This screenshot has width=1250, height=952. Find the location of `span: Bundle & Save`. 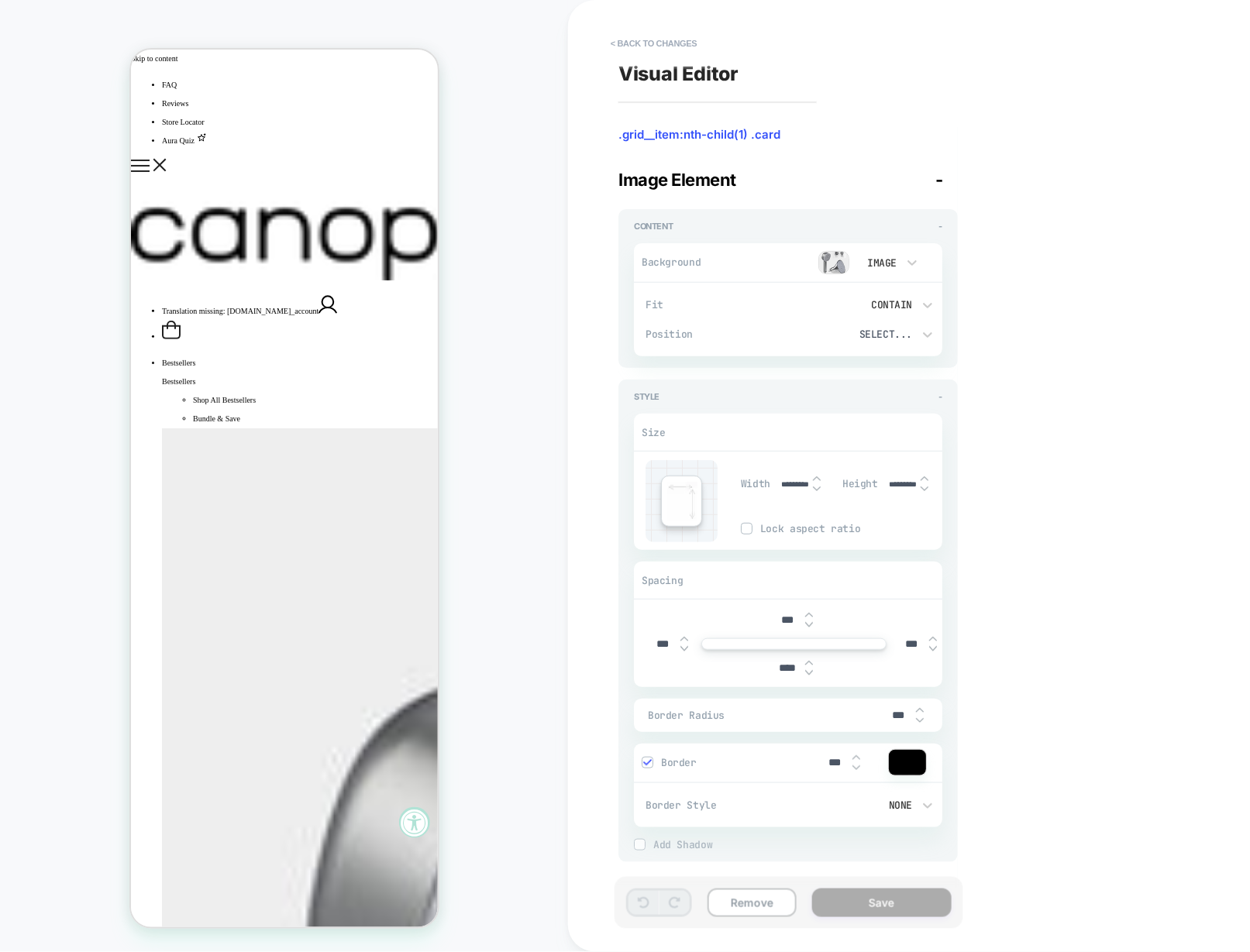

span: Bundle & Save is located at coordinates (85, 369).